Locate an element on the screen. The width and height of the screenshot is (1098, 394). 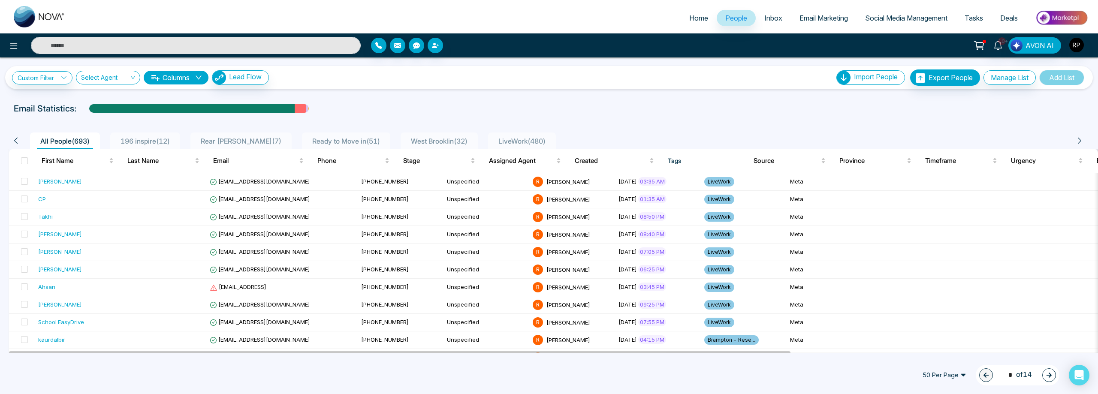
img: Market-place.gif is located at coordinates (1062, 18).